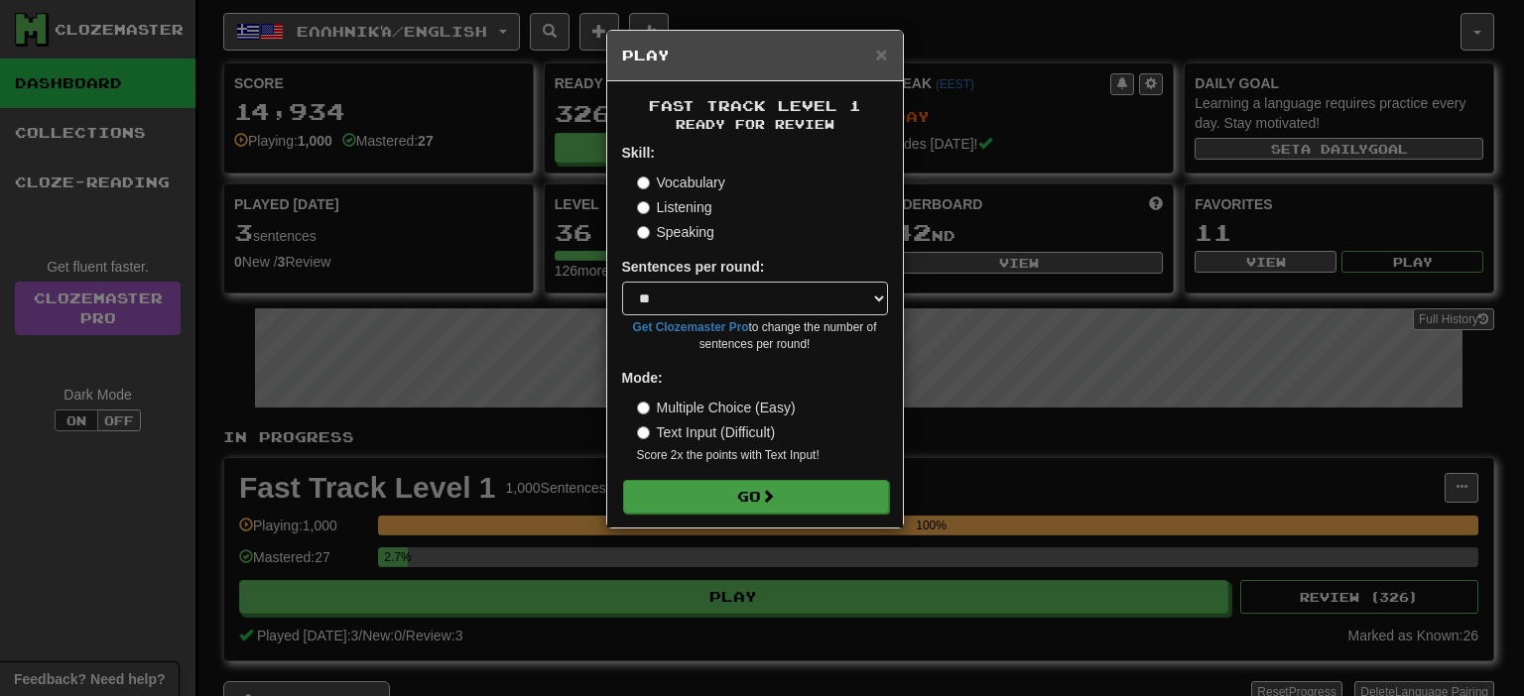  Describe the element at coordinates (643, 408) in the screenshot. I see `input: Multiple Choice (Easy)` at that location.